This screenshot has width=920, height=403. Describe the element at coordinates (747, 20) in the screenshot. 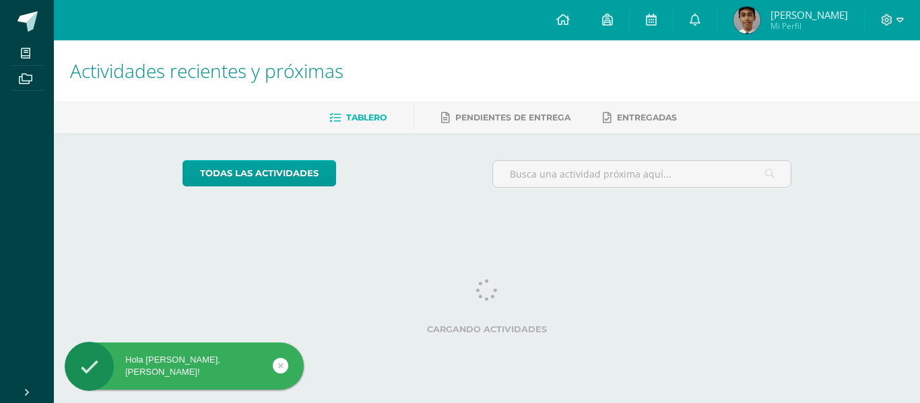

I see `img: 5e1607f168be525b3035f80accc40d56.png` at that location.